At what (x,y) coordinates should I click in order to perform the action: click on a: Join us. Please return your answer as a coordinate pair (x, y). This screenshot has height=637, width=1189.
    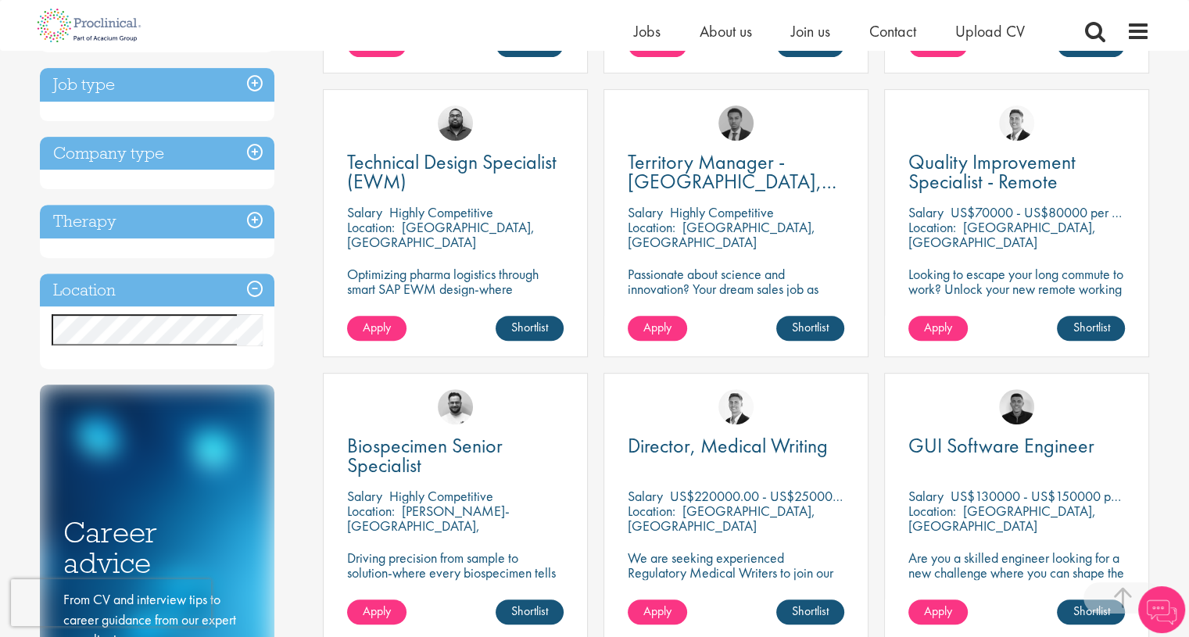
    Looking at the image, I should click on (811, 31).